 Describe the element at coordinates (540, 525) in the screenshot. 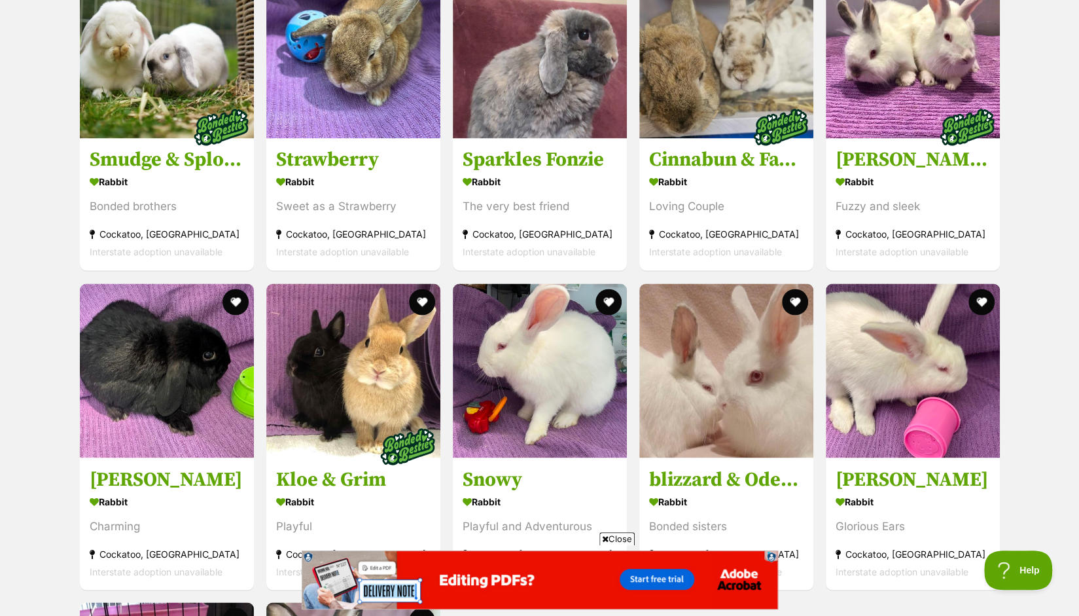

I see `div: Playful and Adventurous` at that location.